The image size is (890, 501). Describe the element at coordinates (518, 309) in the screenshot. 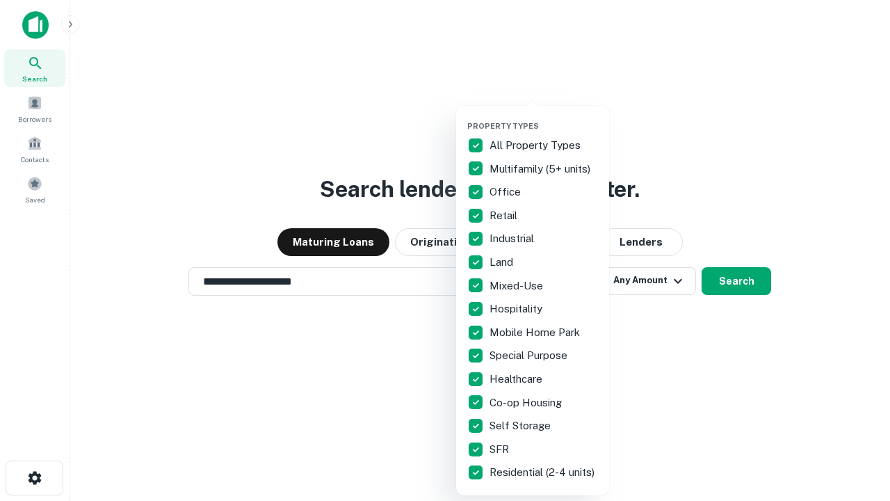

I see `p: Hospitality` at that location.